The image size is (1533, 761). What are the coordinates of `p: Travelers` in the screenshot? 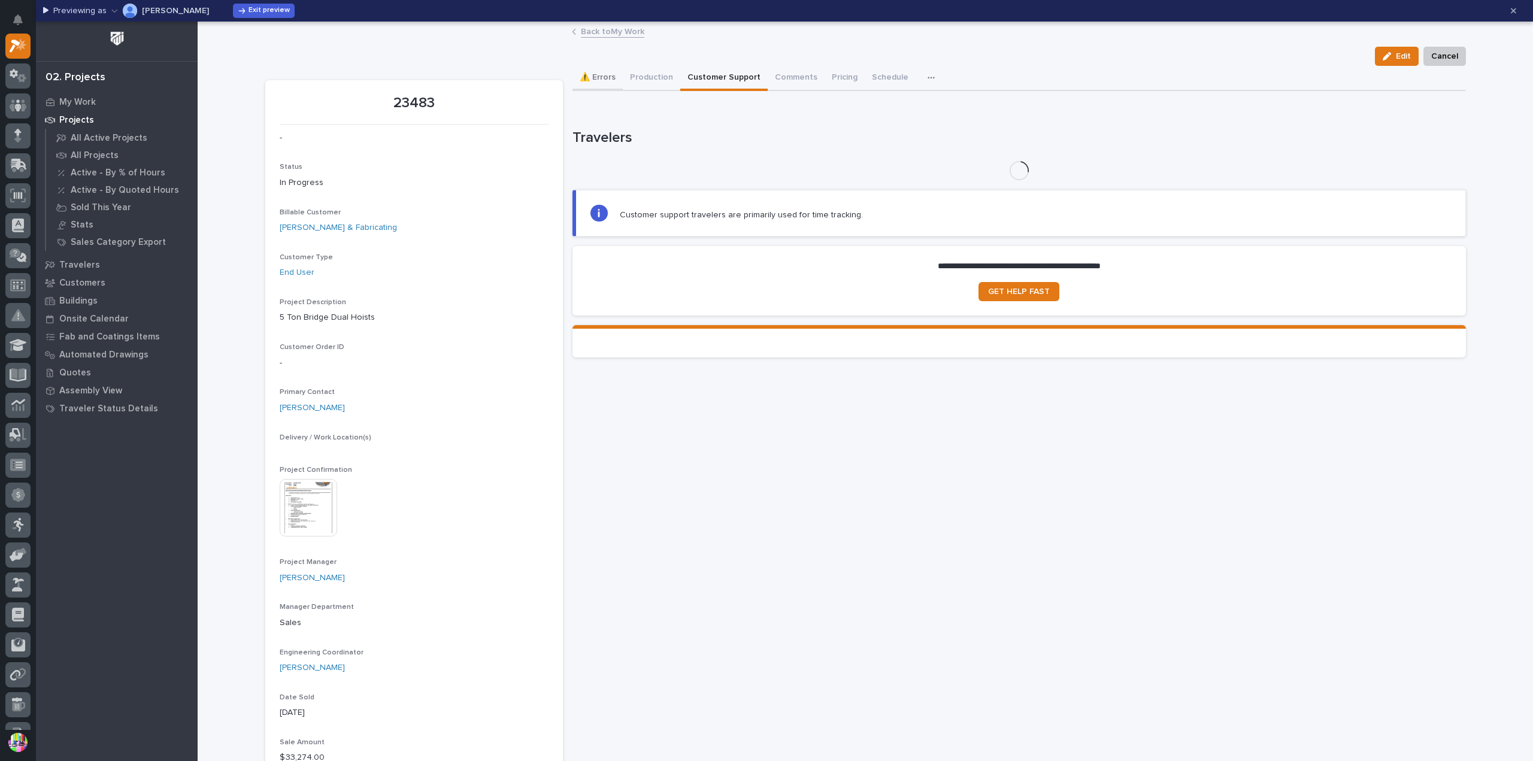 It's located at (80, 265).